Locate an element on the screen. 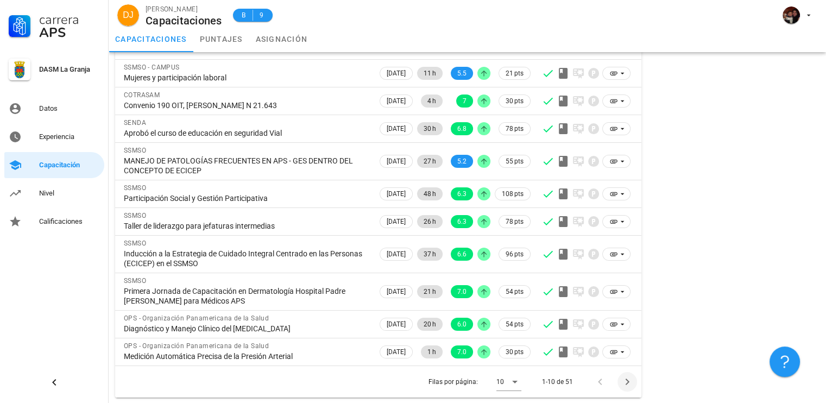  span: 30 h is located at coordinates (430, 129).